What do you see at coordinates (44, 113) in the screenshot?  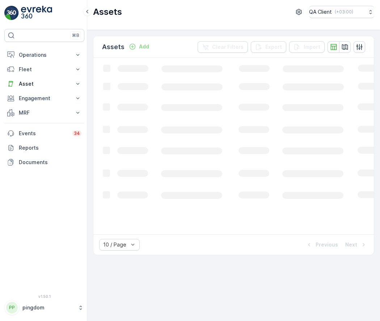 I see `button: MRF` at bounding box center [44, 113].